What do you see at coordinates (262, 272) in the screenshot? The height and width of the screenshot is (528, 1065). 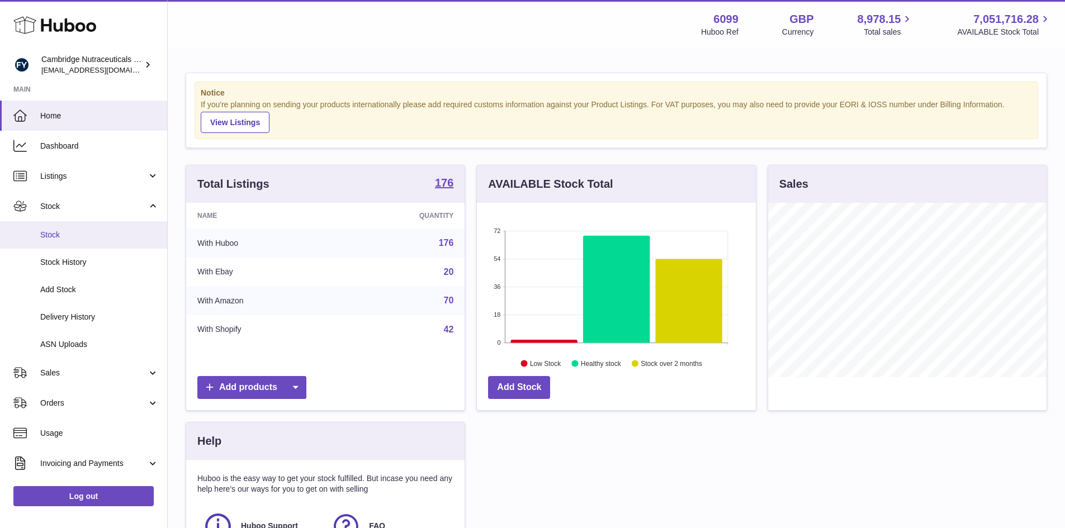 I see `td: With Ebay` at bounding box center [262, 272].